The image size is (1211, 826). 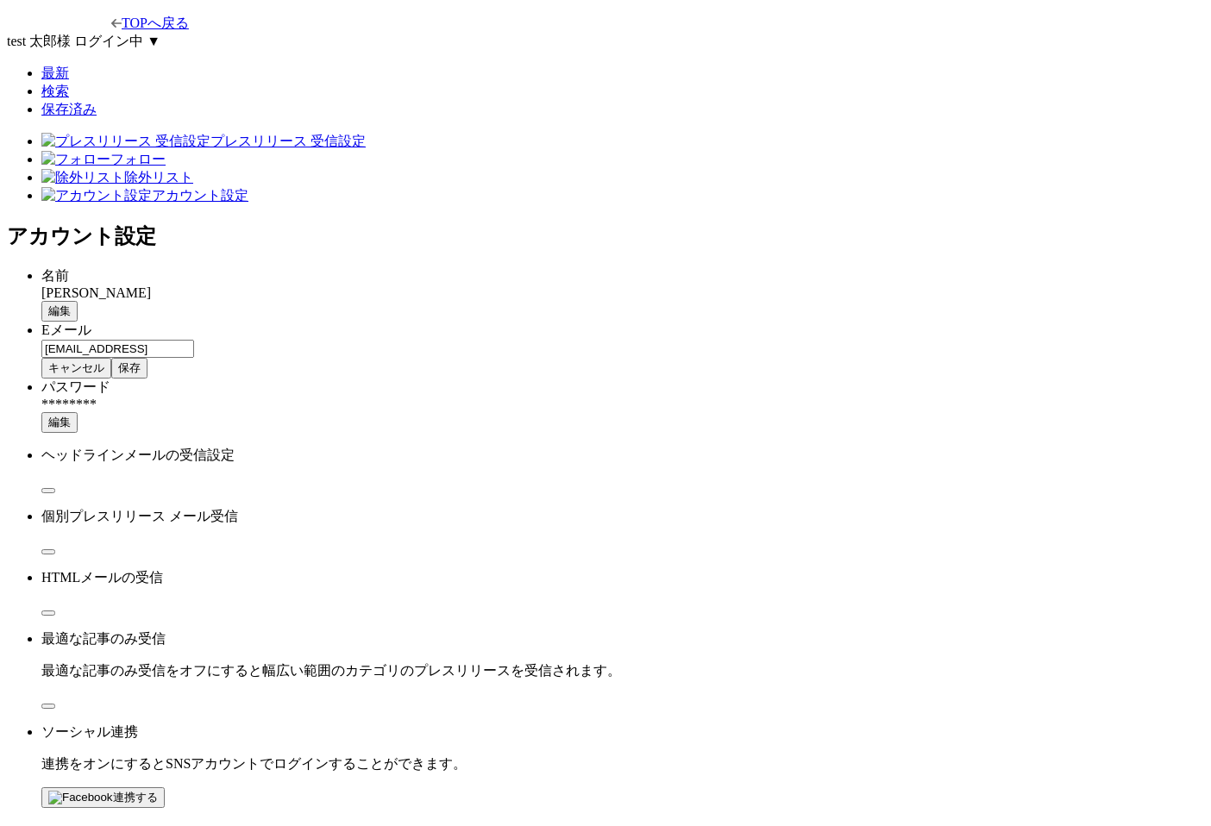 What do you see at coordinates (159, 177) in the screenshot?
I see `span: 除外リスト` at bounding box center [159, 177].